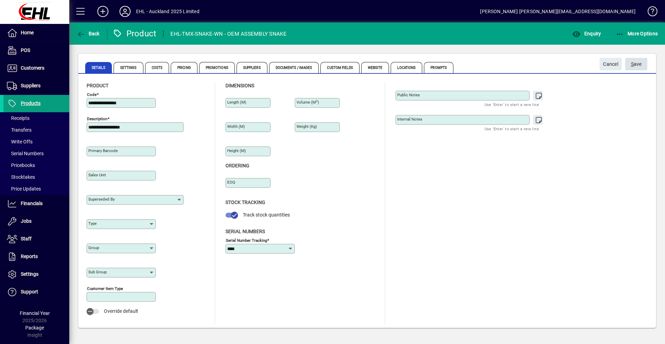 The height and width of the screenshot is (344, 665). Describe the element at coordinates (636, 64) in the screenshot. I see `span: ave` at that location.